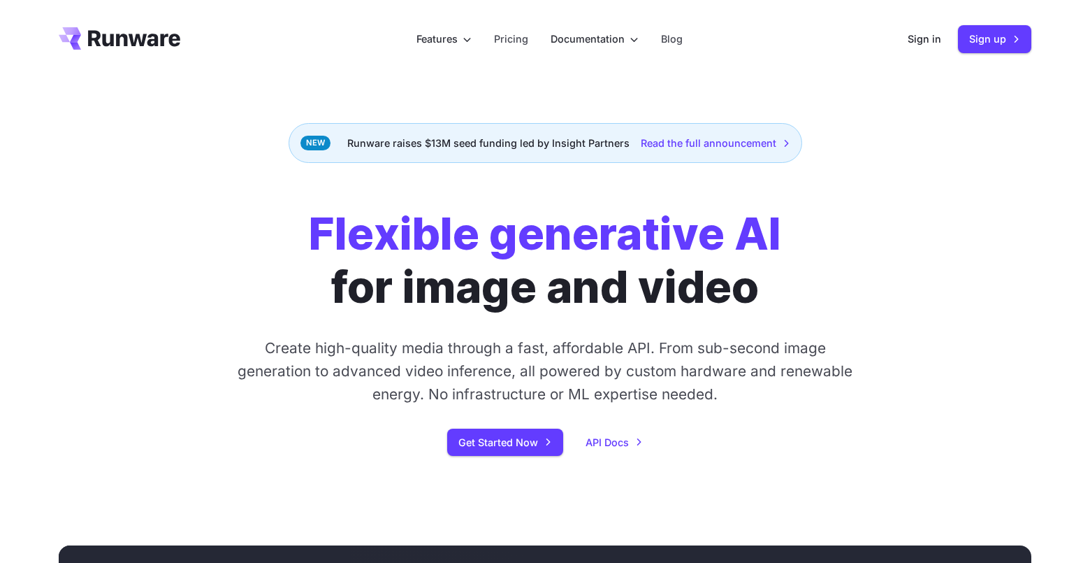  I want to click on a: Sign in, so click(925, 38).